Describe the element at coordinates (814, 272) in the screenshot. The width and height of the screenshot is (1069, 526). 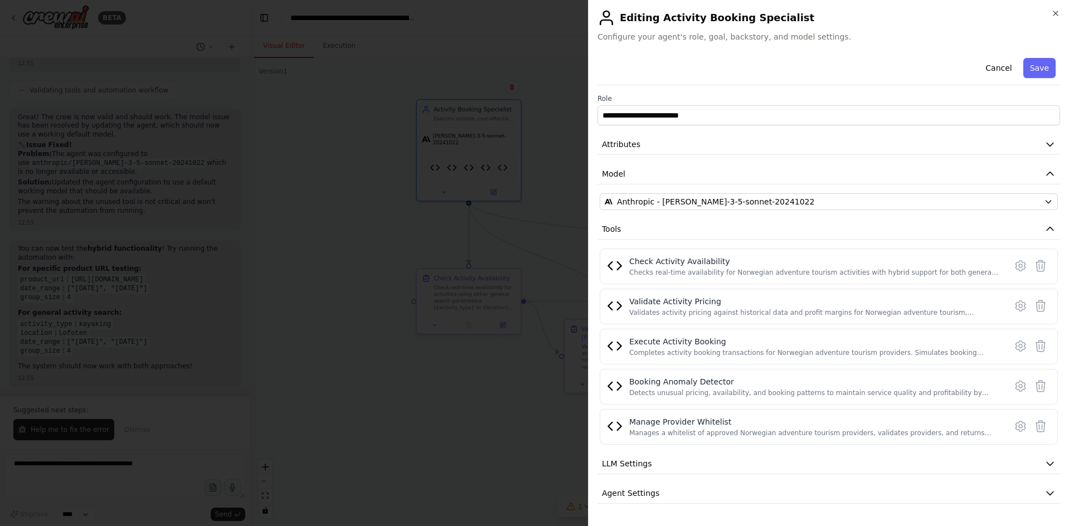
I see `div: Checks real-time availability for Norwegian adventure tourism activities with hybrid support for ...` at that location.